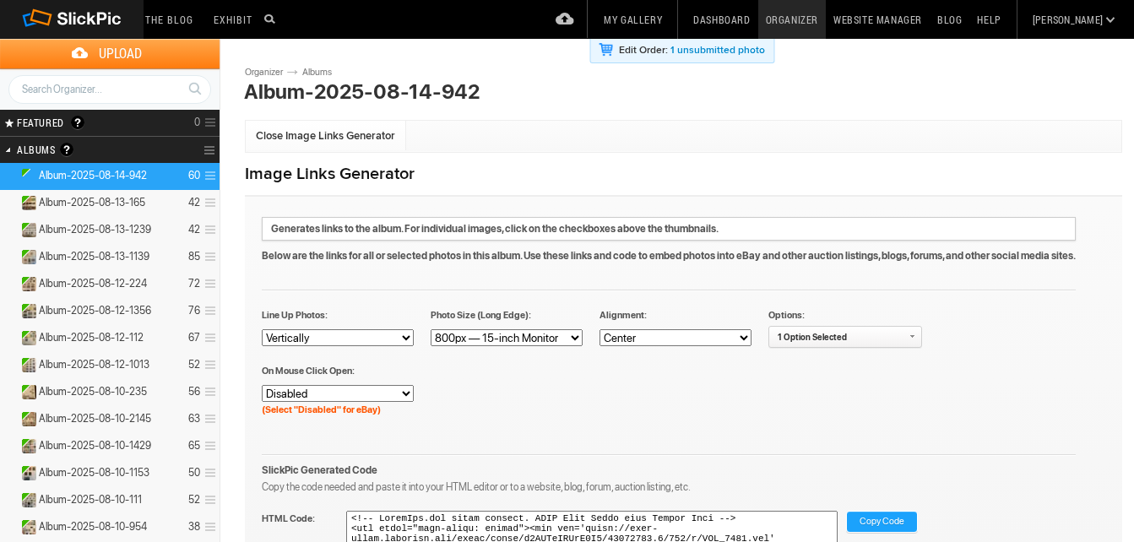  I want to click on span: Copy Code, so click(881, 523).